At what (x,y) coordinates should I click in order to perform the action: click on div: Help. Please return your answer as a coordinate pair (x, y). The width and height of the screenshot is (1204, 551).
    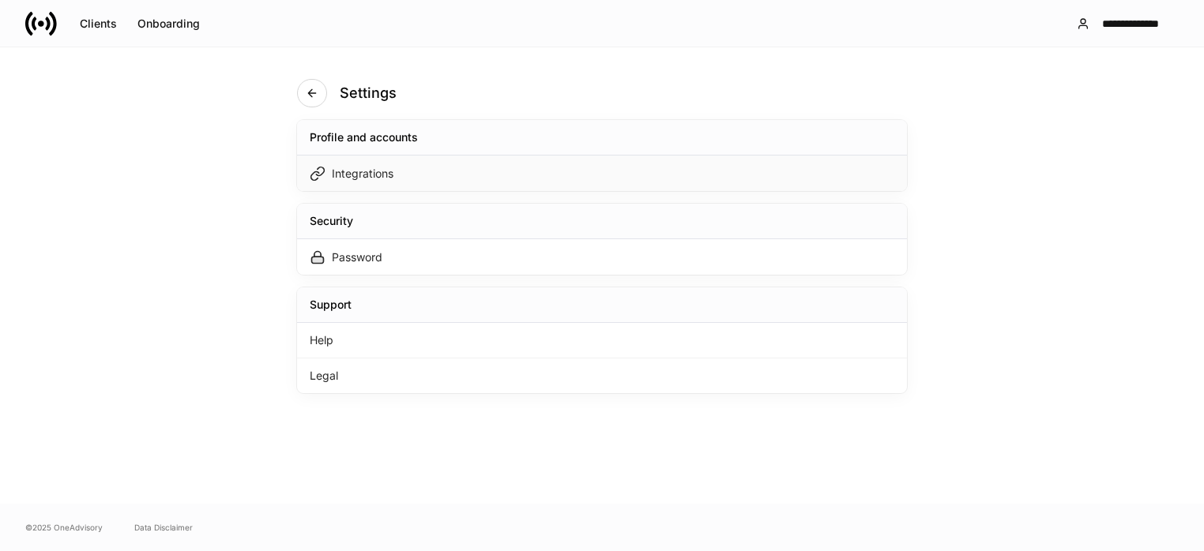
    Looking at the image, I should click on (602, 340).